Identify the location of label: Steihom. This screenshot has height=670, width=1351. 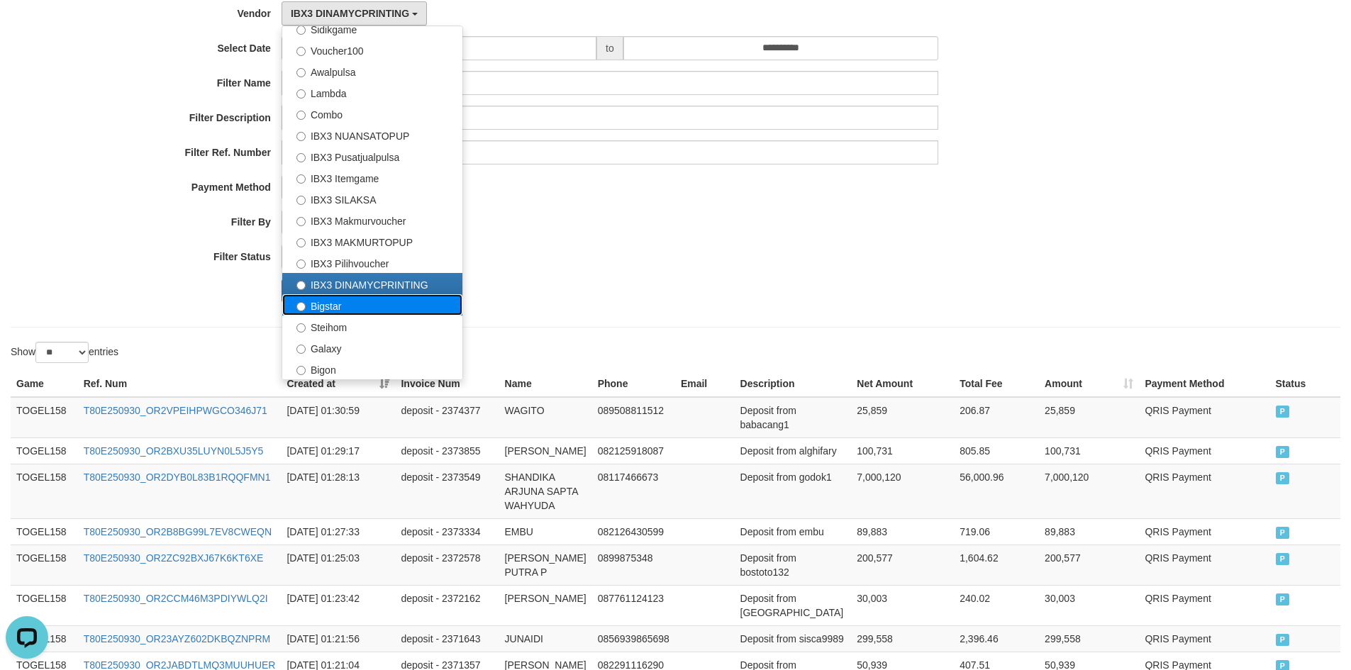
(372, 326).